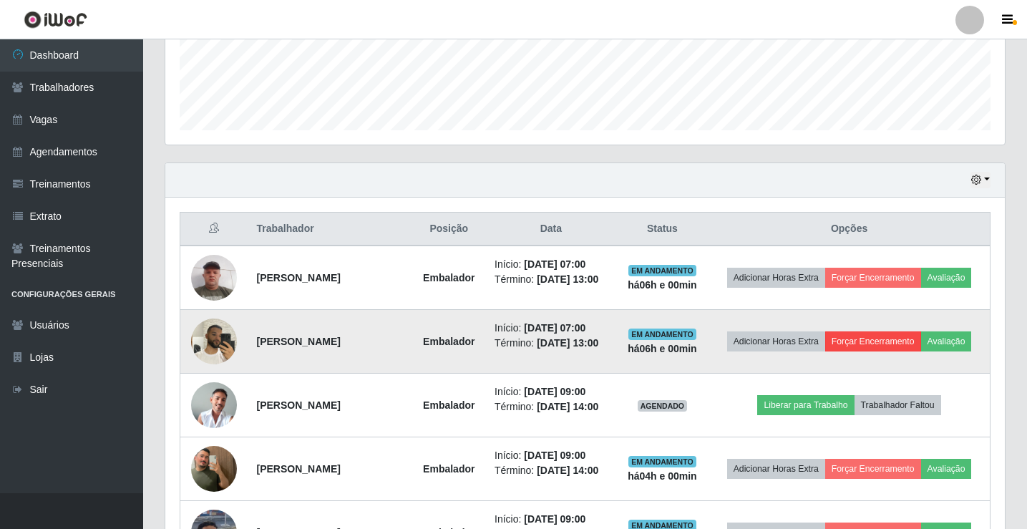  What do you see at coordinates (805, 405) in the screenshot?
I see `button: Liberar para Trabalho` at bounding box center [805, 405].